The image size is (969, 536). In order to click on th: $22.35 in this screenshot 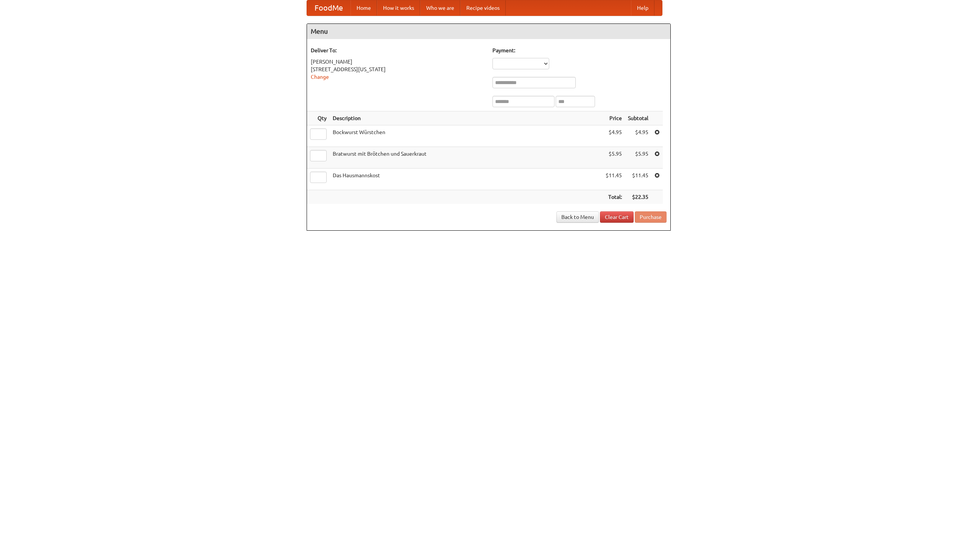, I will do `click(638, 197)`.